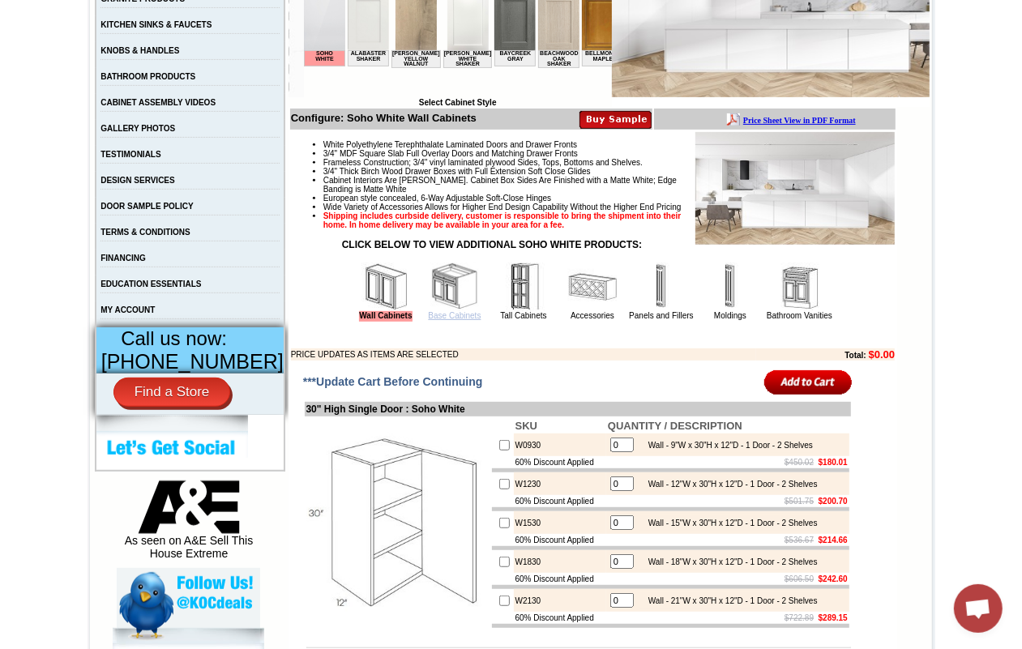  What do you see at coordinates (123, 258) in the screenshot?
I see `a: FINANCING` at bounding box center [123, 258].